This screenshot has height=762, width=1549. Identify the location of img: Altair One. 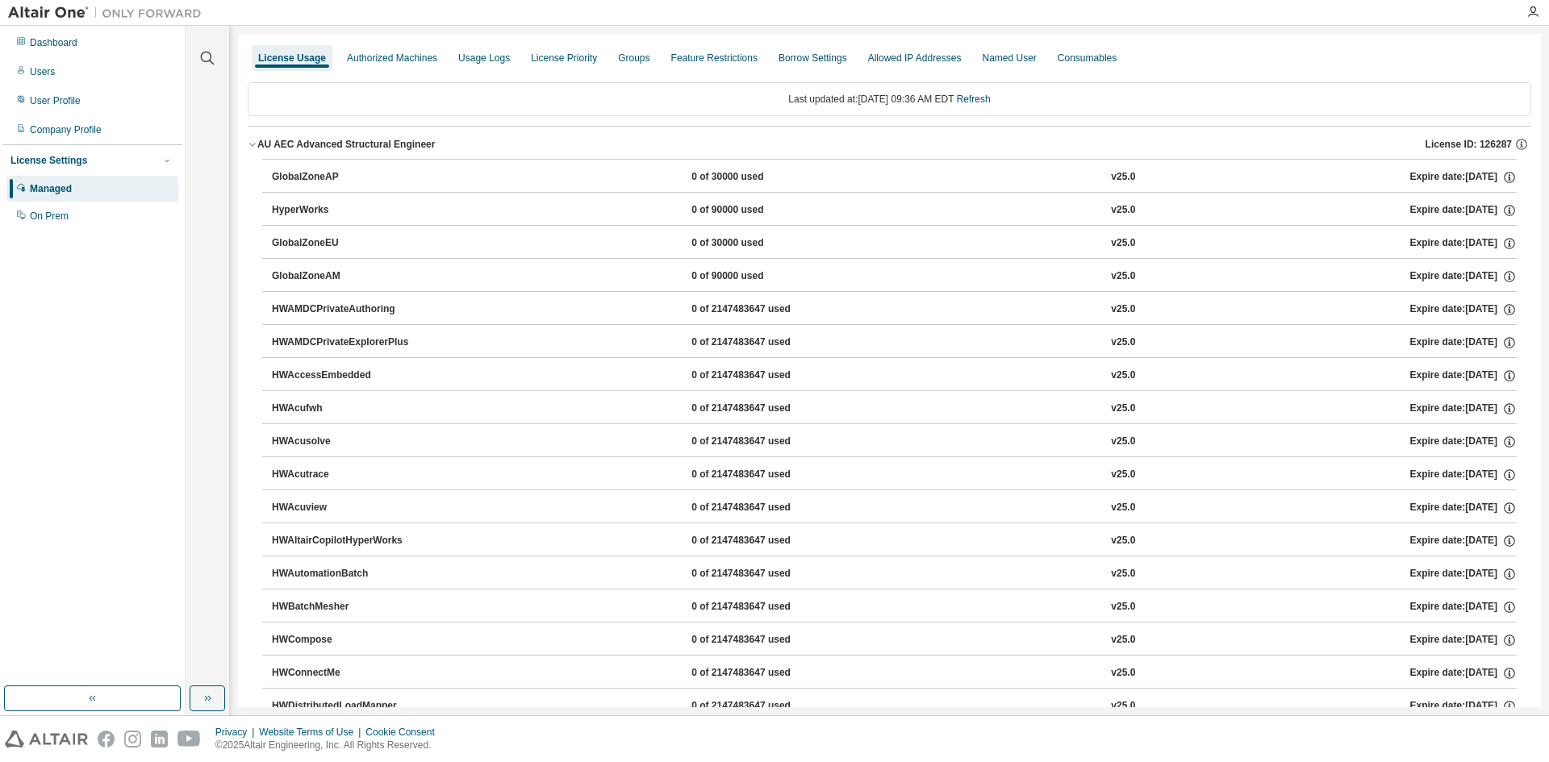
(109, 13).